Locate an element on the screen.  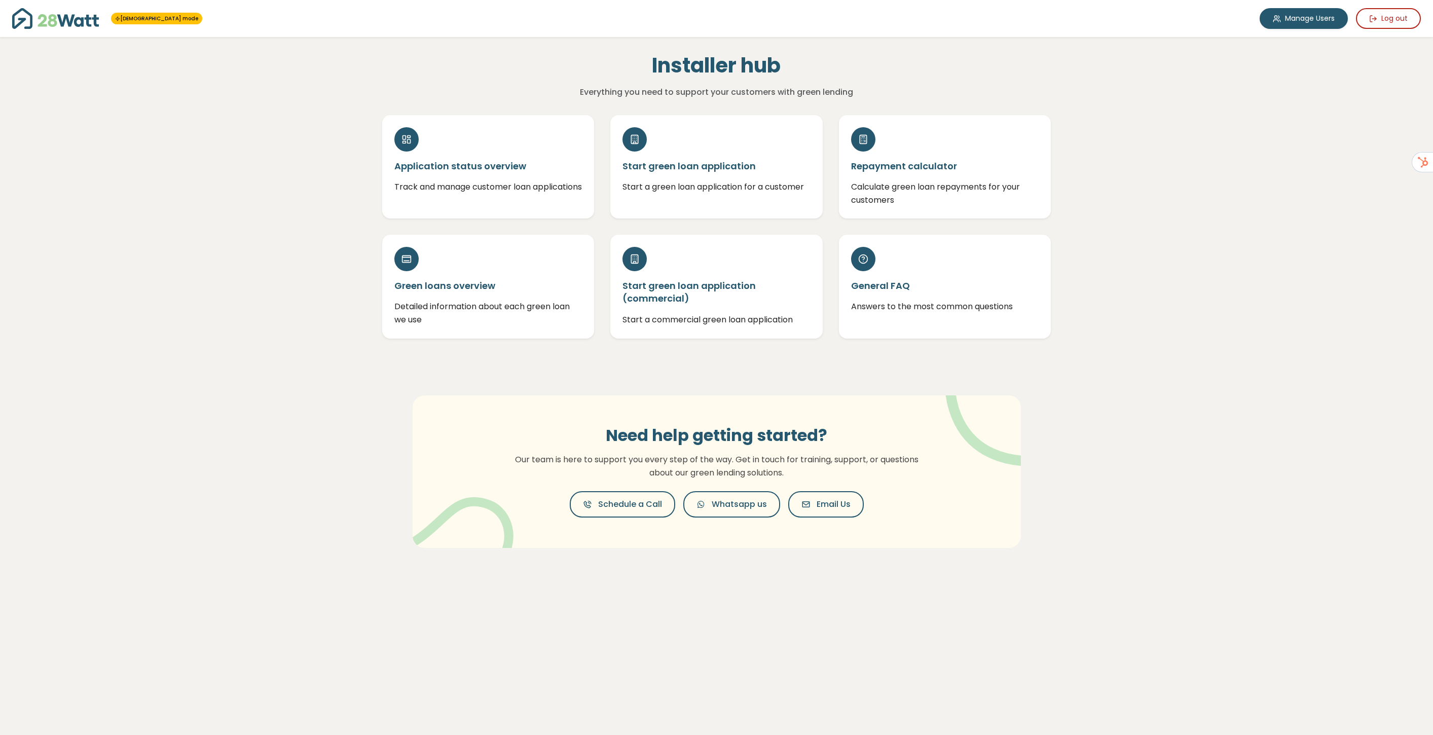
a: Manage Users is located at coordinates (1304, 18).